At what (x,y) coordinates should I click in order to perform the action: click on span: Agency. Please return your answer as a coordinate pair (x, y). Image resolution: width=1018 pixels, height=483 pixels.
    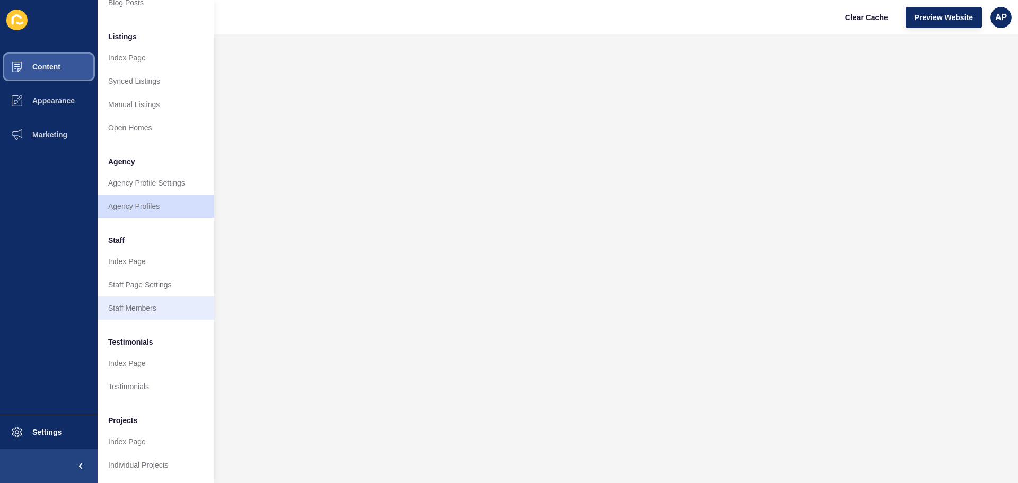
    Looking at the image, I should click on (121, 162).